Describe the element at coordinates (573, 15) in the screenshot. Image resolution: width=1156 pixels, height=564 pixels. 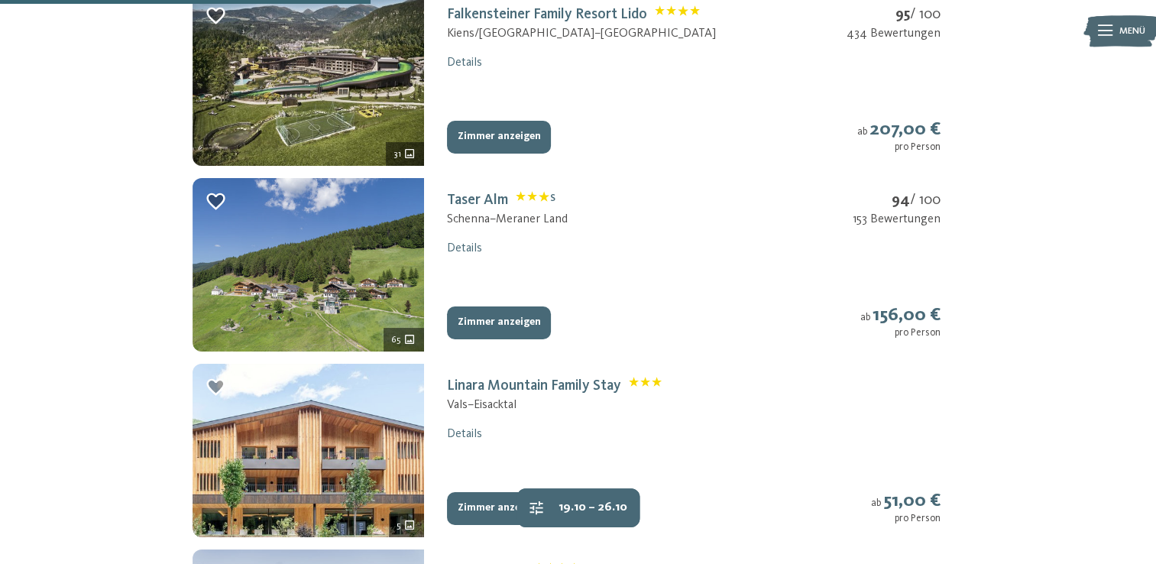
I see `a: Falkensteiner Family Resort LidoKlassifizierung: 4 Sterne` at that location.